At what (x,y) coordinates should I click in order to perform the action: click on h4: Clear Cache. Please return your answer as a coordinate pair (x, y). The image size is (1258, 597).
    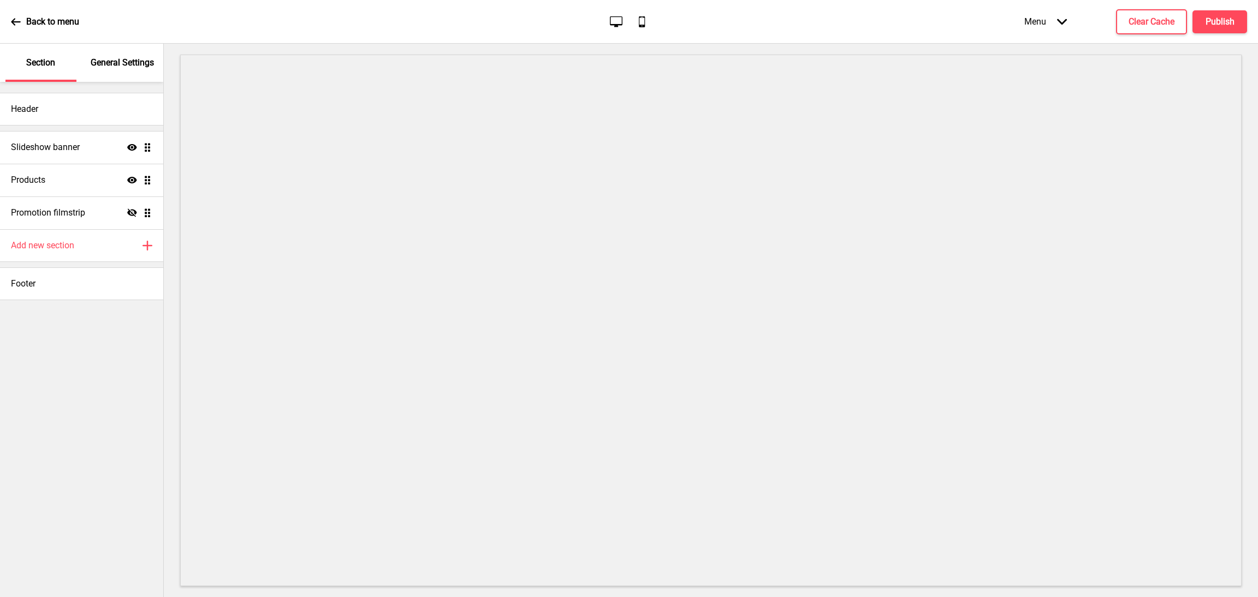
    Looking at the image, I should click on (1152, 22).